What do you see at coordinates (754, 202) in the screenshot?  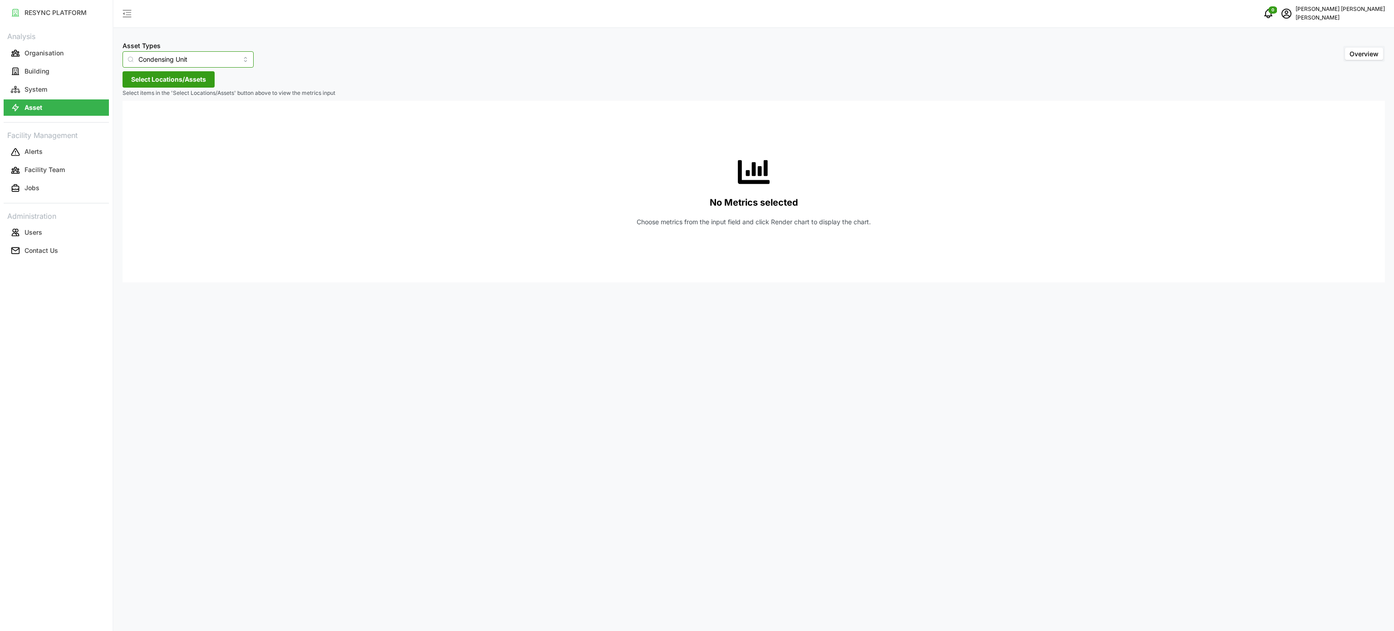 I see `p: No Metrics selected` at bounding box center [754, 202].